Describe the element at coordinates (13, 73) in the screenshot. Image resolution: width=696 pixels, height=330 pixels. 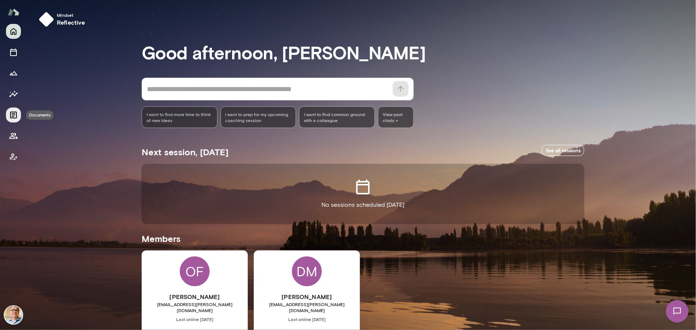
I see `button: Growth Plan` at that location.